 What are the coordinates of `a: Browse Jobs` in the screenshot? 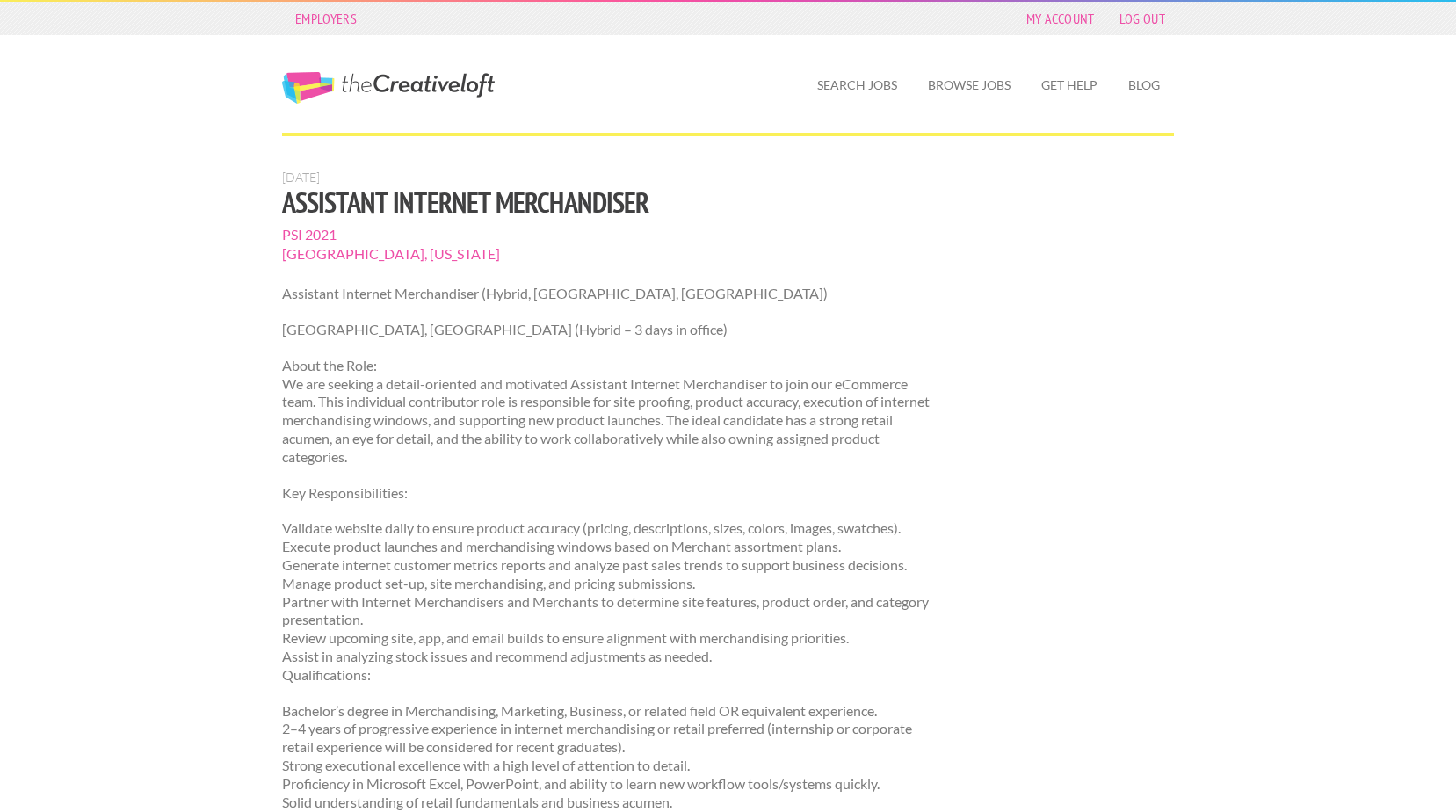 It's located at (970, 85).